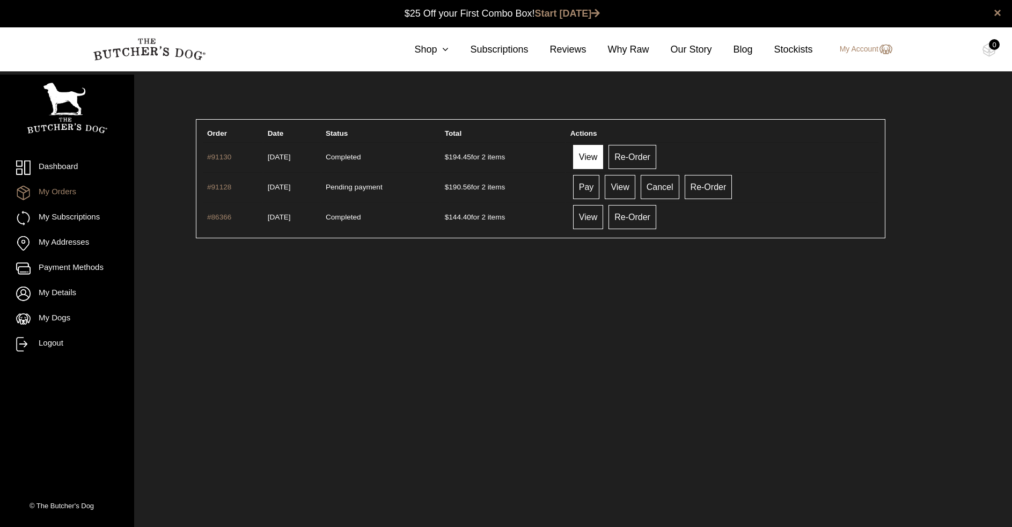 This screenshot has width=1012, height=527. What do you see at coordinates (783, 49) in the screenshot?
I see `a: Stockists` at bounding box center [783, 49].